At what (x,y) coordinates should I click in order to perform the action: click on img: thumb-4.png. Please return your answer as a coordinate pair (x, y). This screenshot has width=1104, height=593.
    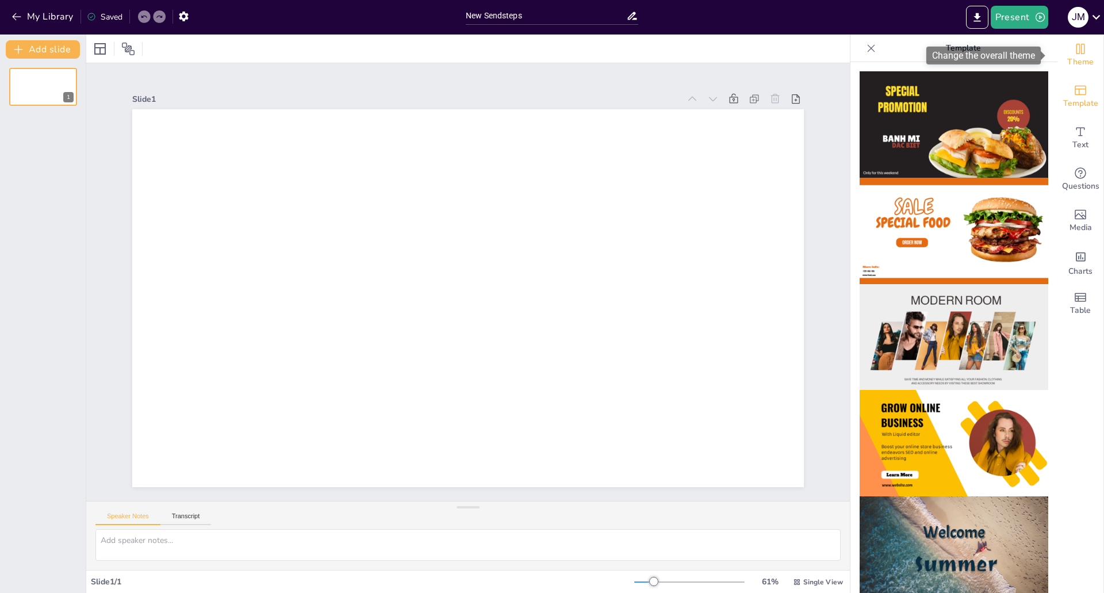
    Looking at the image, I should click on (954, 443).